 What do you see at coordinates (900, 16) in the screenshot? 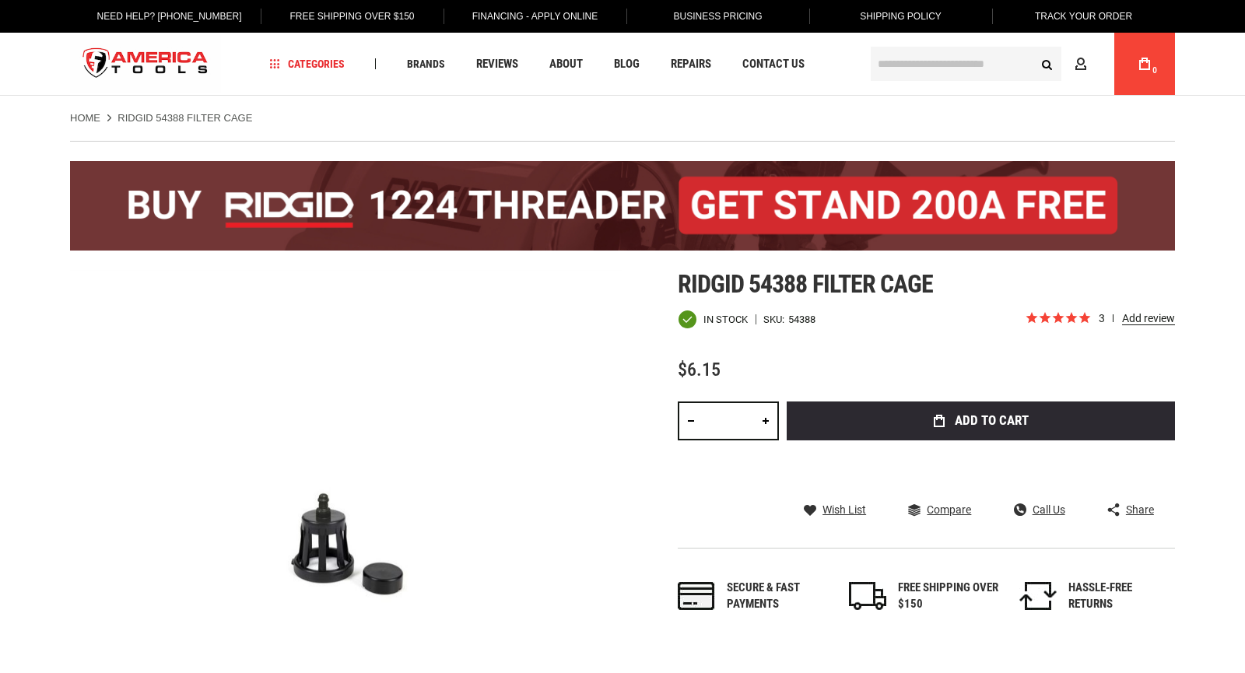
I see `span: Shipping Policy` at bounding box center [900, 16].